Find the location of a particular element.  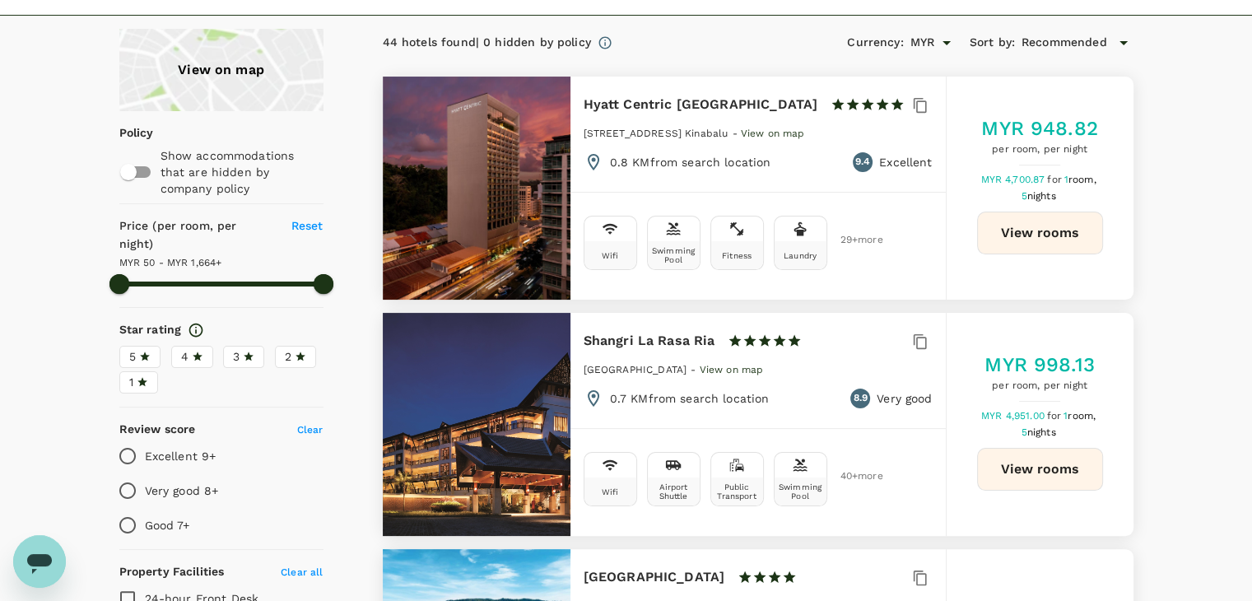

div: Fitness is located at coordinates (737, 255).